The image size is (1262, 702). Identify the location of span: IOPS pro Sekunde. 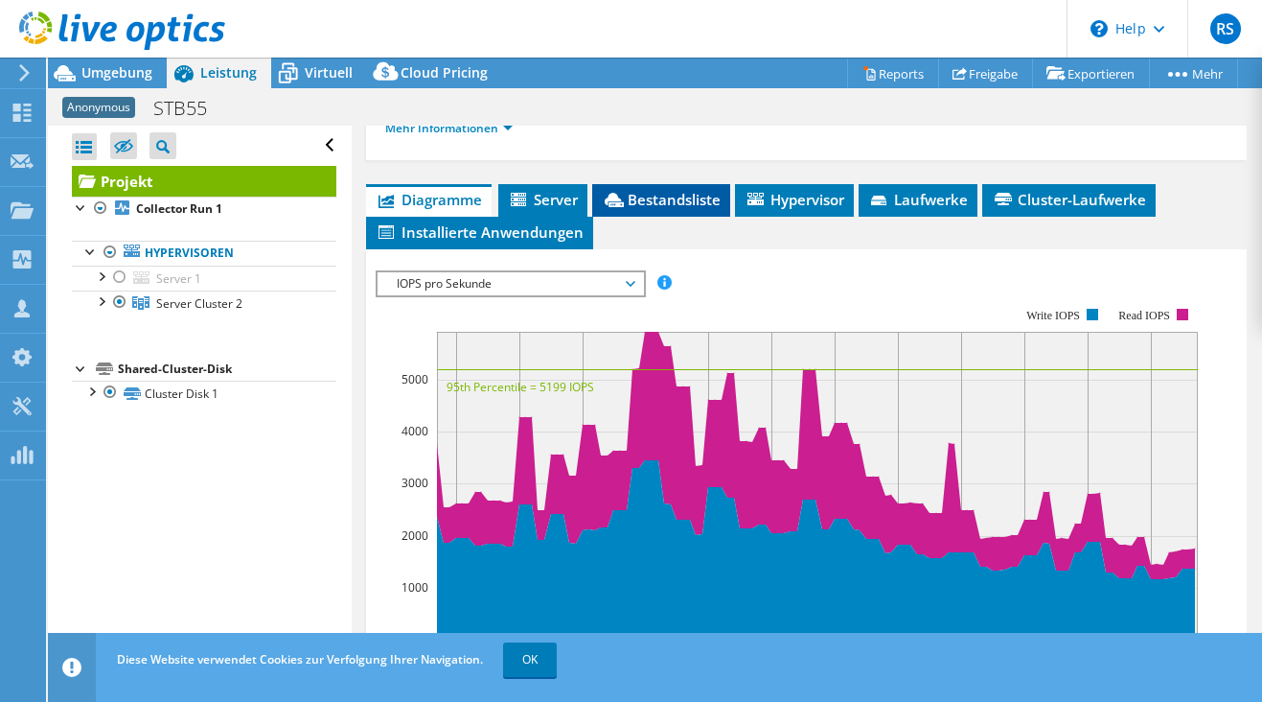
(510, 284).